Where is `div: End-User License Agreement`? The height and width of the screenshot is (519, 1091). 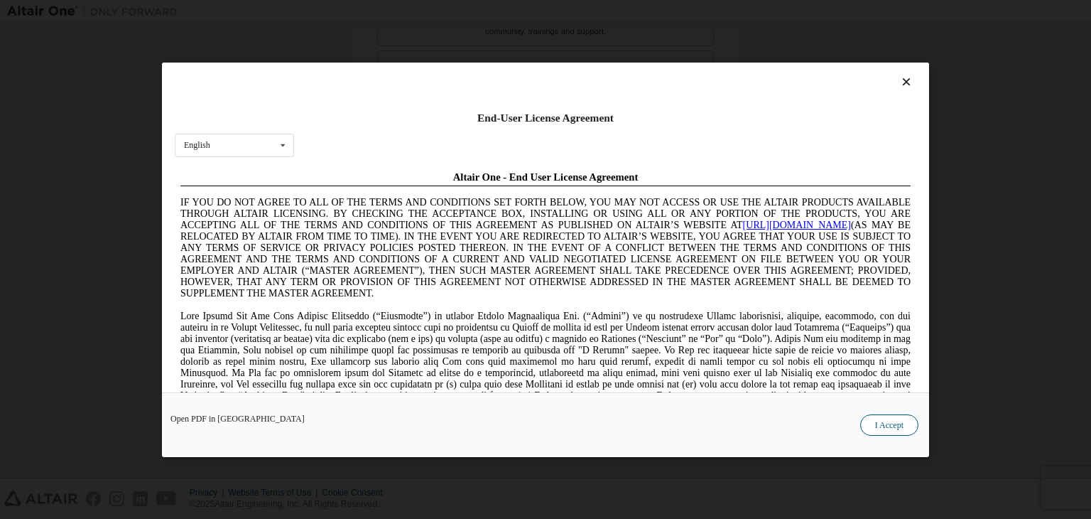 div: End-User License Agreement is located at coordinates (546, 118).